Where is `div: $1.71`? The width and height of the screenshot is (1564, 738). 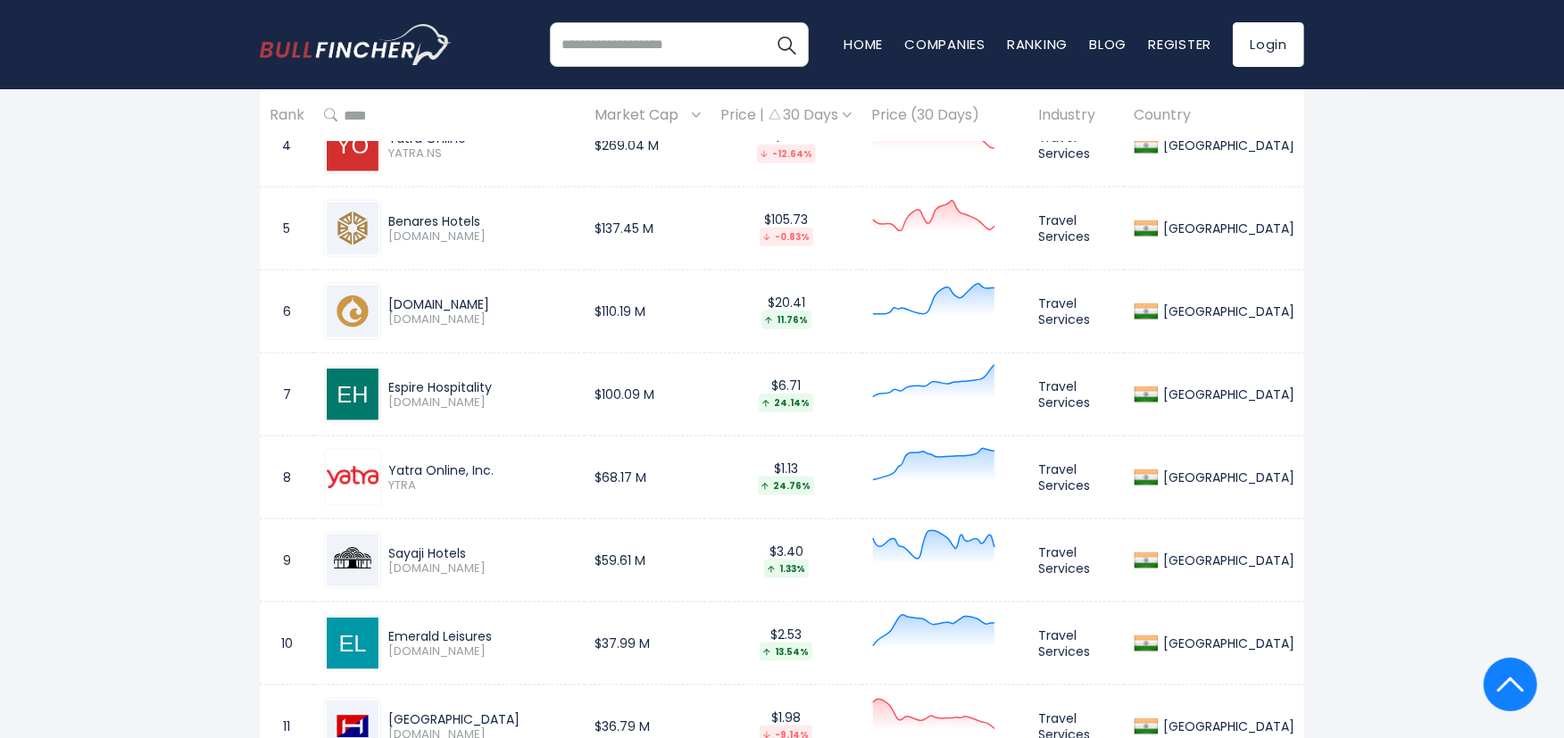
div: $1.71 is located at coordinates (785, 145).